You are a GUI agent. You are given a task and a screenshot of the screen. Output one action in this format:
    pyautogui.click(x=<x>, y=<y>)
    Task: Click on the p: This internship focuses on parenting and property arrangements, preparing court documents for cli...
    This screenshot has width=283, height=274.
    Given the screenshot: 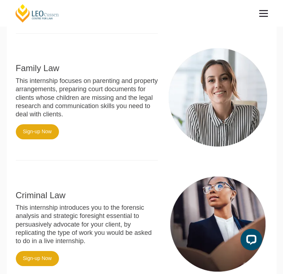 What is the action you would take?
    pyautogui.click(x=87, y=98)
    